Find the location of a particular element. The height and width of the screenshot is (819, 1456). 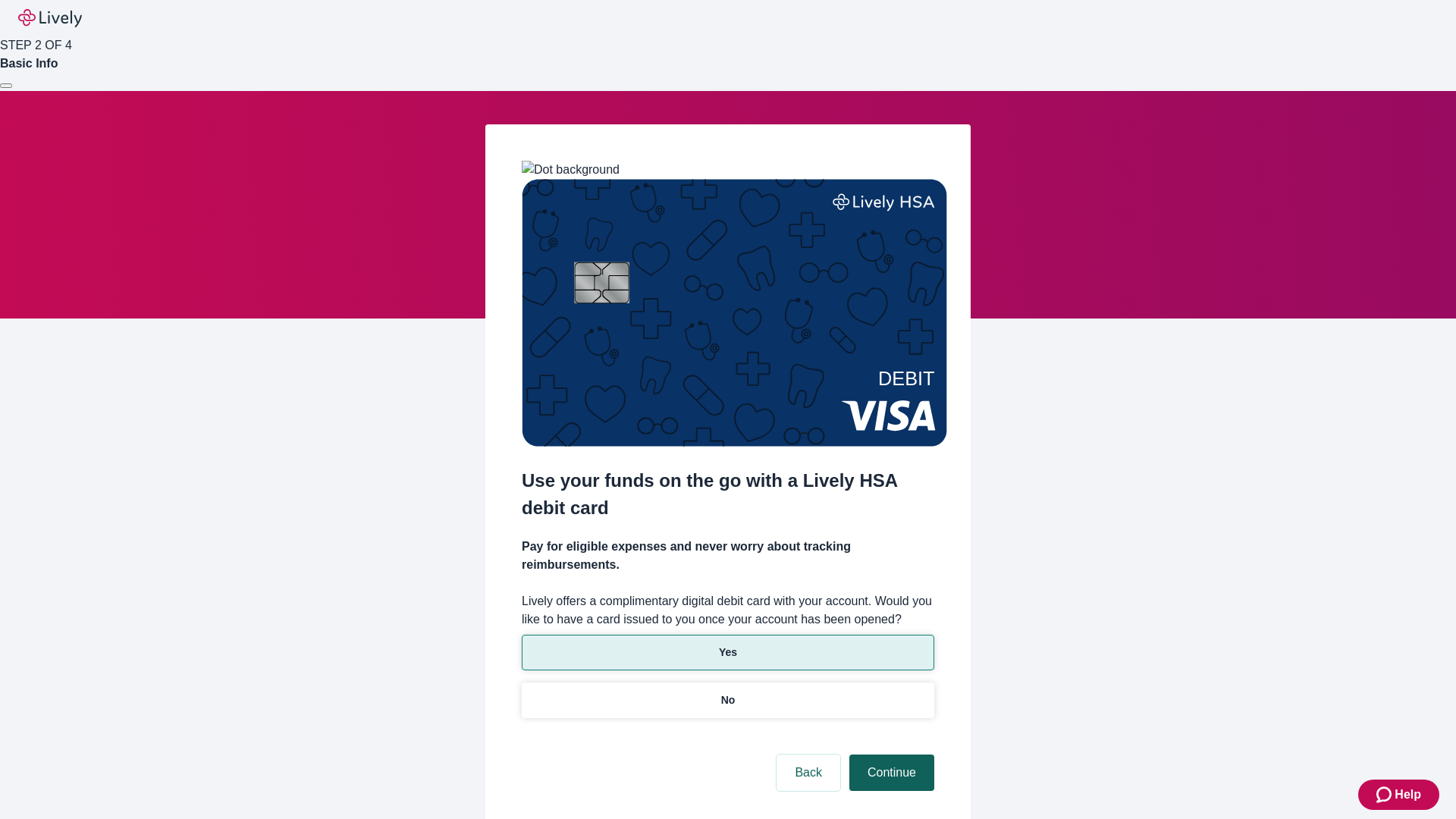

h2: Use your funds on the go with a Lively HSA debit card is located at coordinates (728, 495).